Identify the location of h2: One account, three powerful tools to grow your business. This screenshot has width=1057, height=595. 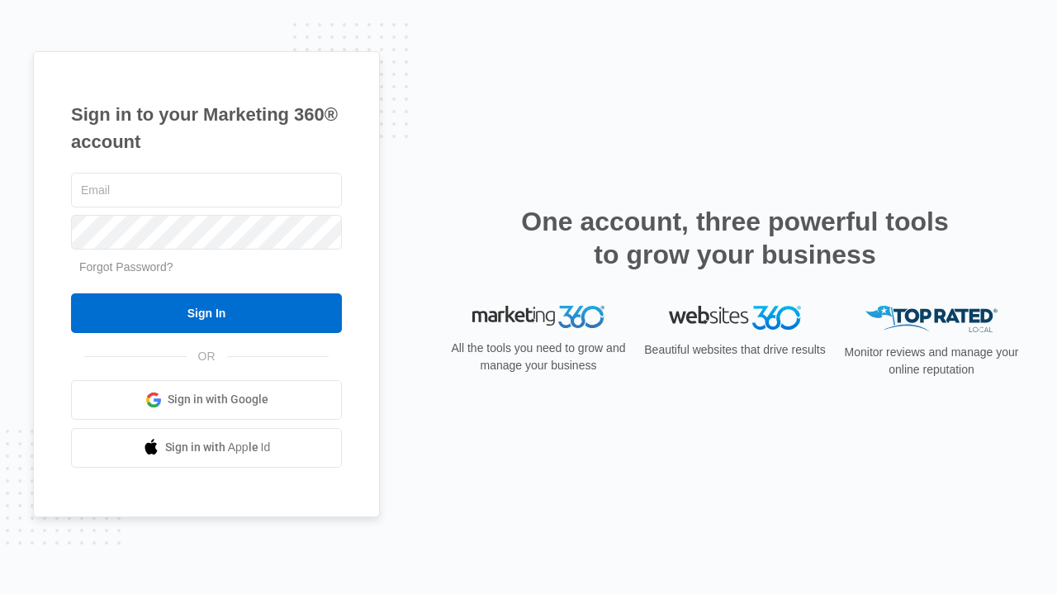
(735, 238).